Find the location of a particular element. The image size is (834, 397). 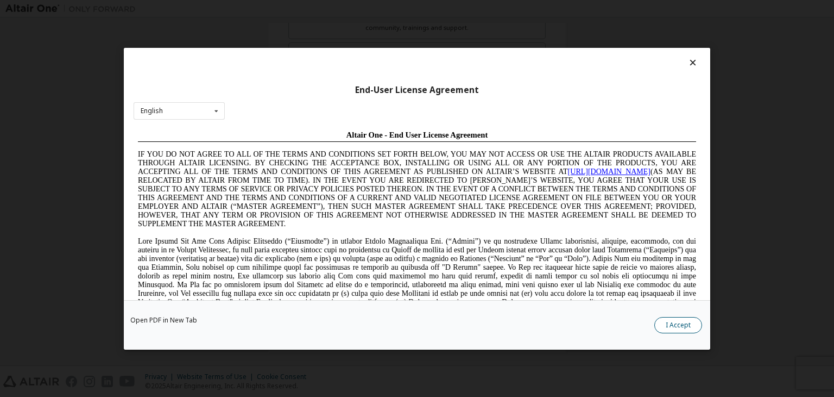

span: Altair One - End User License Agreement is located at coordinates (284, 9).